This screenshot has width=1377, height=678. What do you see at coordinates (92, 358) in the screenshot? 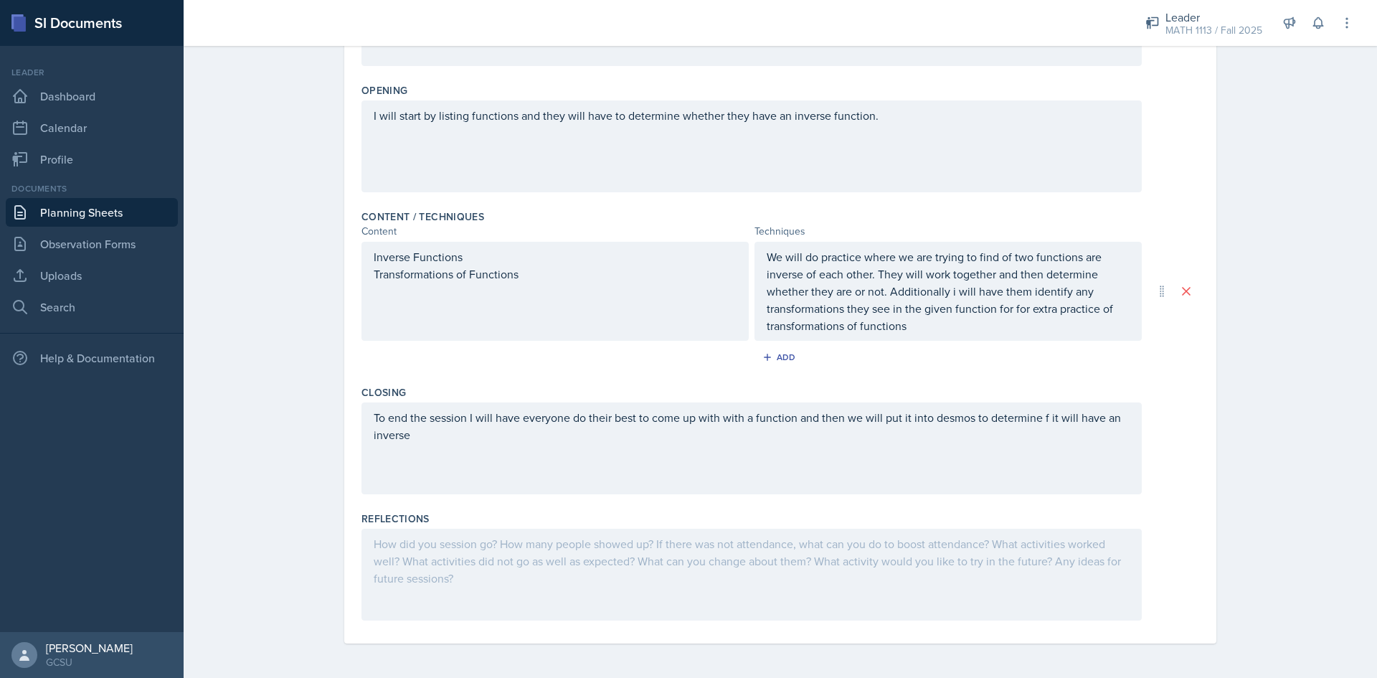
I see `div: Help & Documentation` at bounding box center [92, 358].